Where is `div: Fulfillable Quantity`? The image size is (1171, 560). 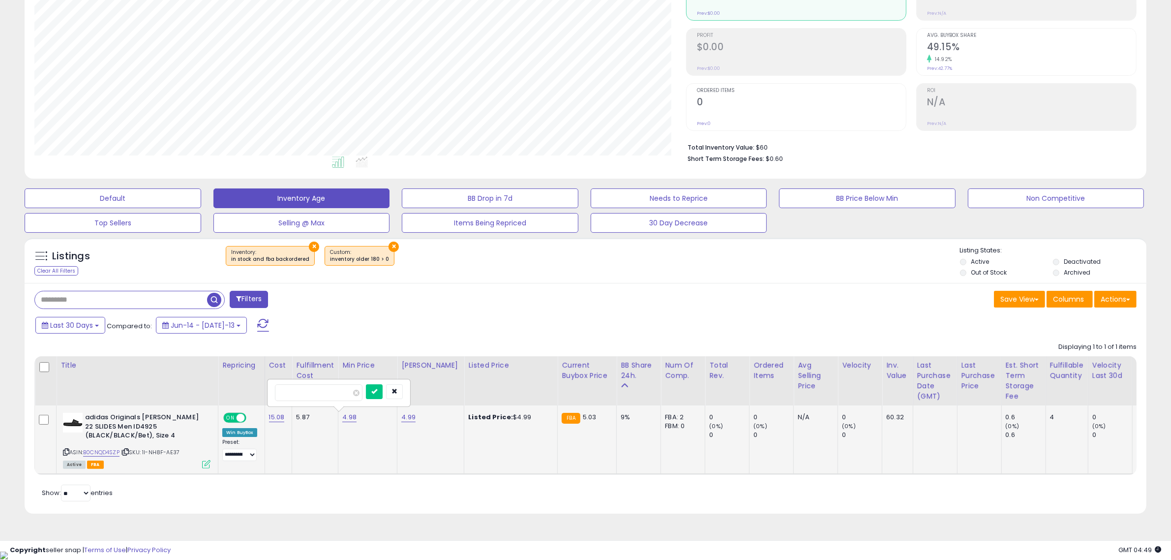
div: Fulfillable Quantity is located at coordinates (1067, 370).